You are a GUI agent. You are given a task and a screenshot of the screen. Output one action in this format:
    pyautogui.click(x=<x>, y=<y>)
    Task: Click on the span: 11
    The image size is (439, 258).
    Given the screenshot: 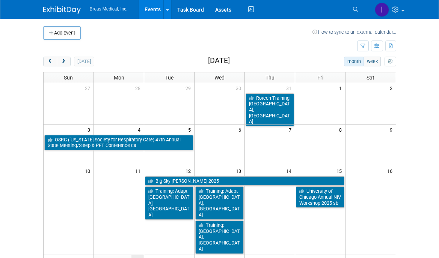 What is the action you would take?
    pyautogui.click(x=139, y=171)
    